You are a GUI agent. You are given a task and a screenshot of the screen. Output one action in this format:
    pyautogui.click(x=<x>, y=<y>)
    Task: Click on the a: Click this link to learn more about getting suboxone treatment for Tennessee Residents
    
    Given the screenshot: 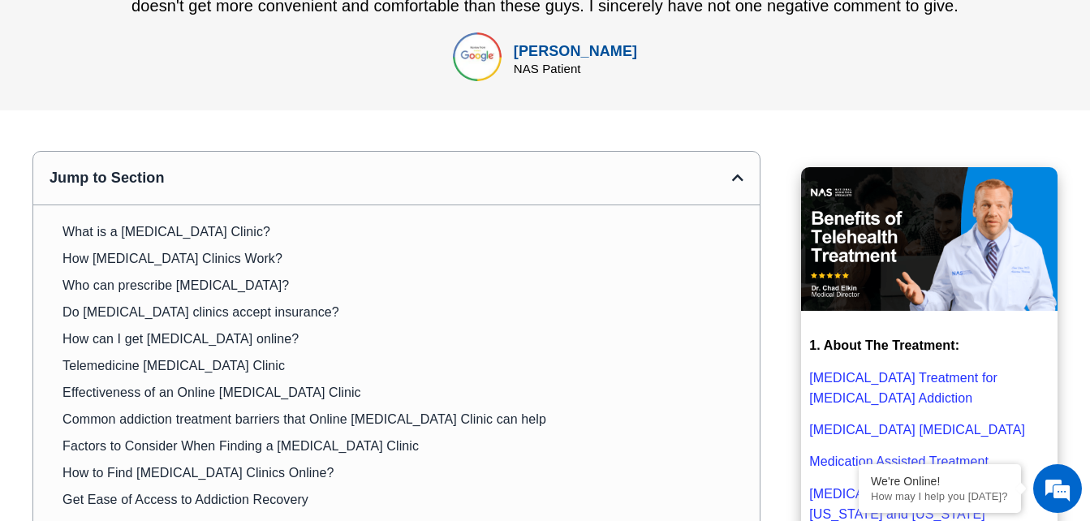 What is the action you would take?
    pyautogui.click(x=900, y=504)
    